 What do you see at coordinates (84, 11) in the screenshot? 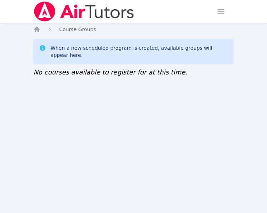
I see `img: Air Tutors` at bounding box center [84, 11].